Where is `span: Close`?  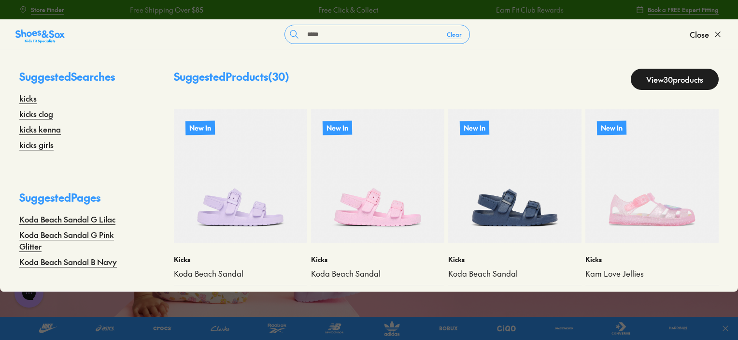 span: Close is located at coordinates (699, 34).